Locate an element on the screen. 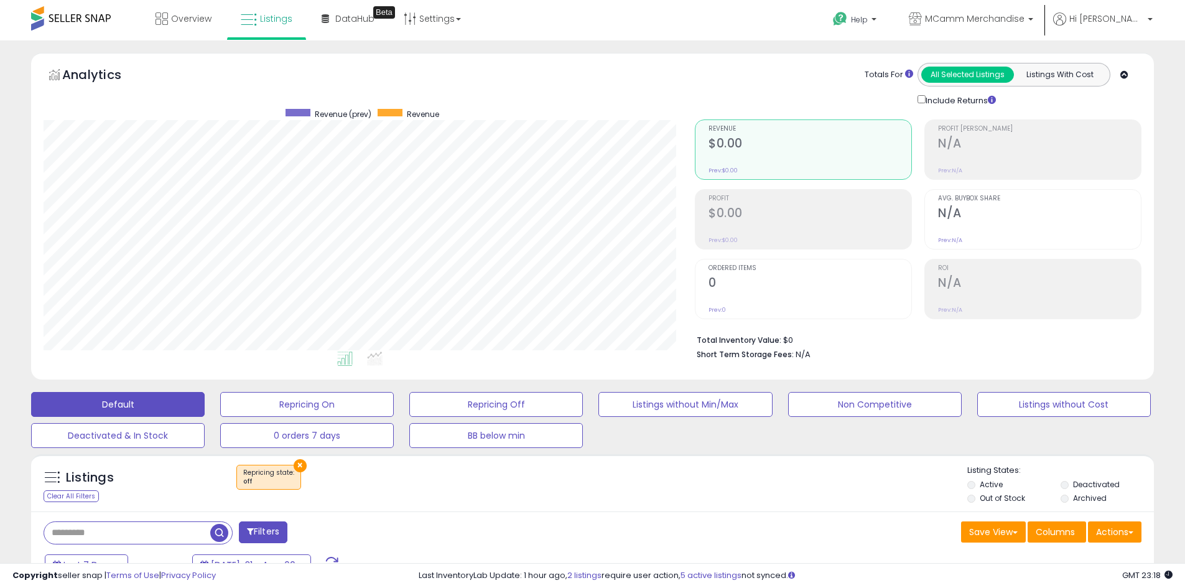 The width and height of the screenshot is (1185, 588). label: Archived is located at coordinates (1090, 498).